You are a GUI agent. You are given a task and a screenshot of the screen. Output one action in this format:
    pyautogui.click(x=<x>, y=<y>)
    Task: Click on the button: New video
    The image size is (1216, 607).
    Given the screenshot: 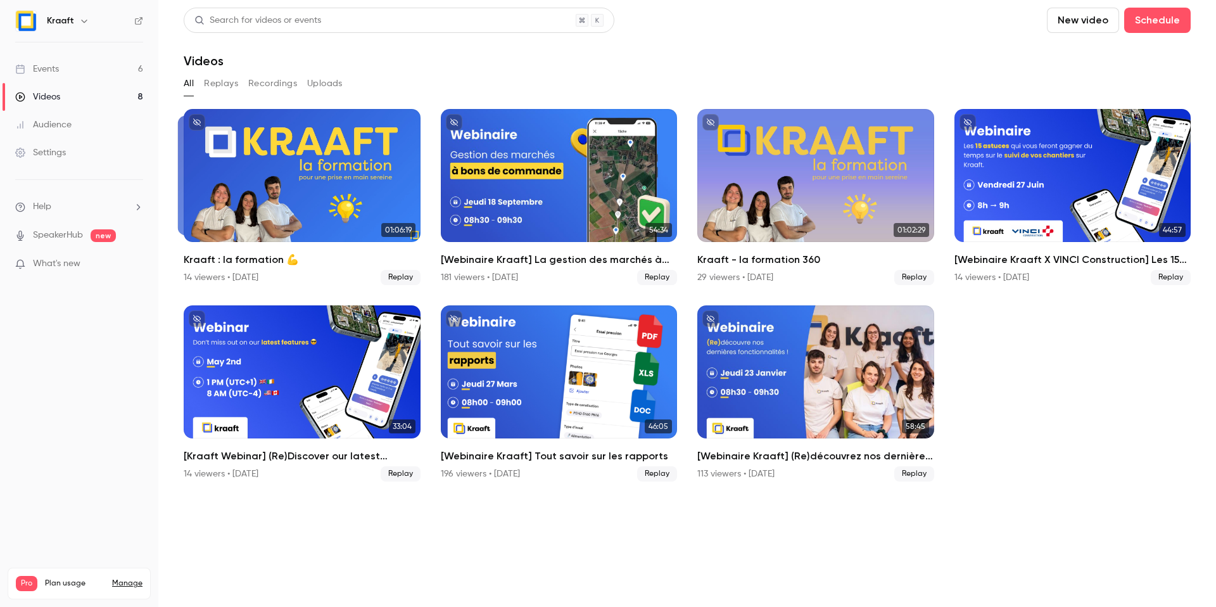 What is the action you would take?
    pyautogui.click(x=1083, y=20)
    